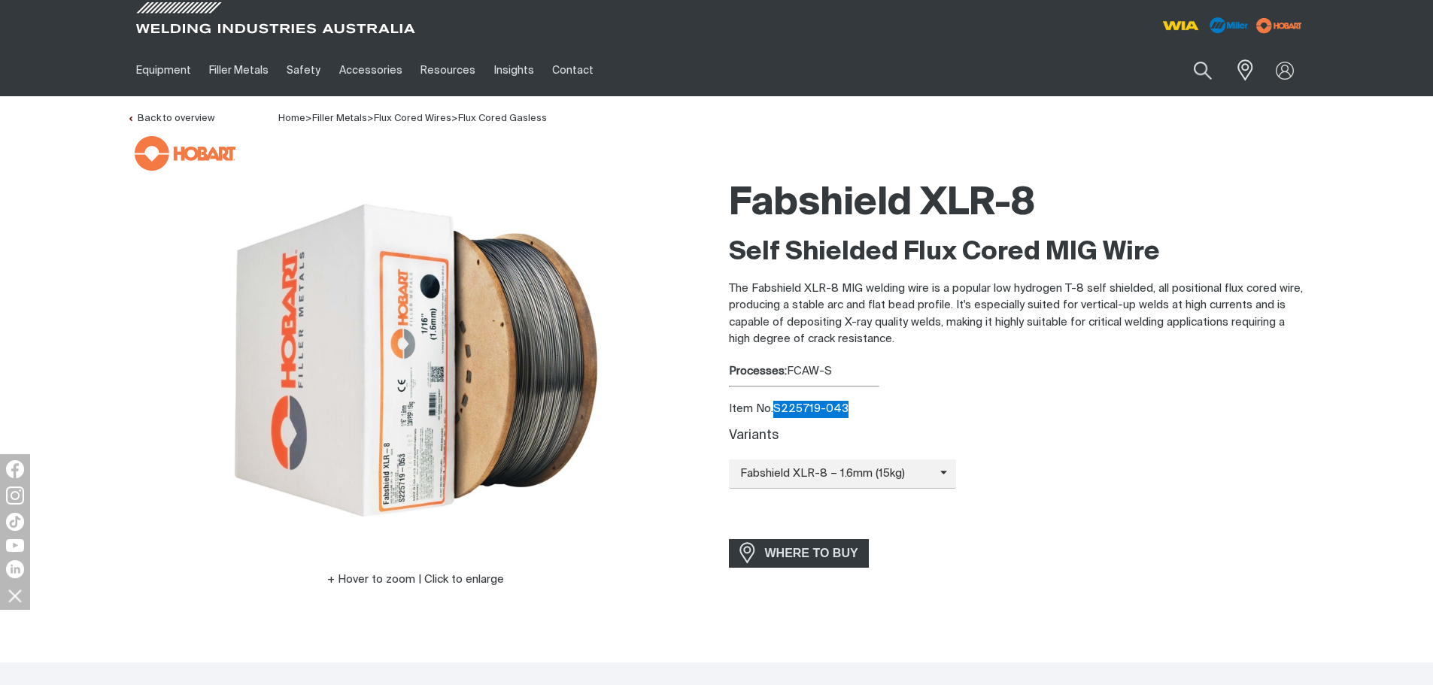 The height and width of the screenshot is (685, 1433). What do you see at coordinates (754, 435) in the screenshot?
I see `label: Variants` at bounding box center [754, 435].